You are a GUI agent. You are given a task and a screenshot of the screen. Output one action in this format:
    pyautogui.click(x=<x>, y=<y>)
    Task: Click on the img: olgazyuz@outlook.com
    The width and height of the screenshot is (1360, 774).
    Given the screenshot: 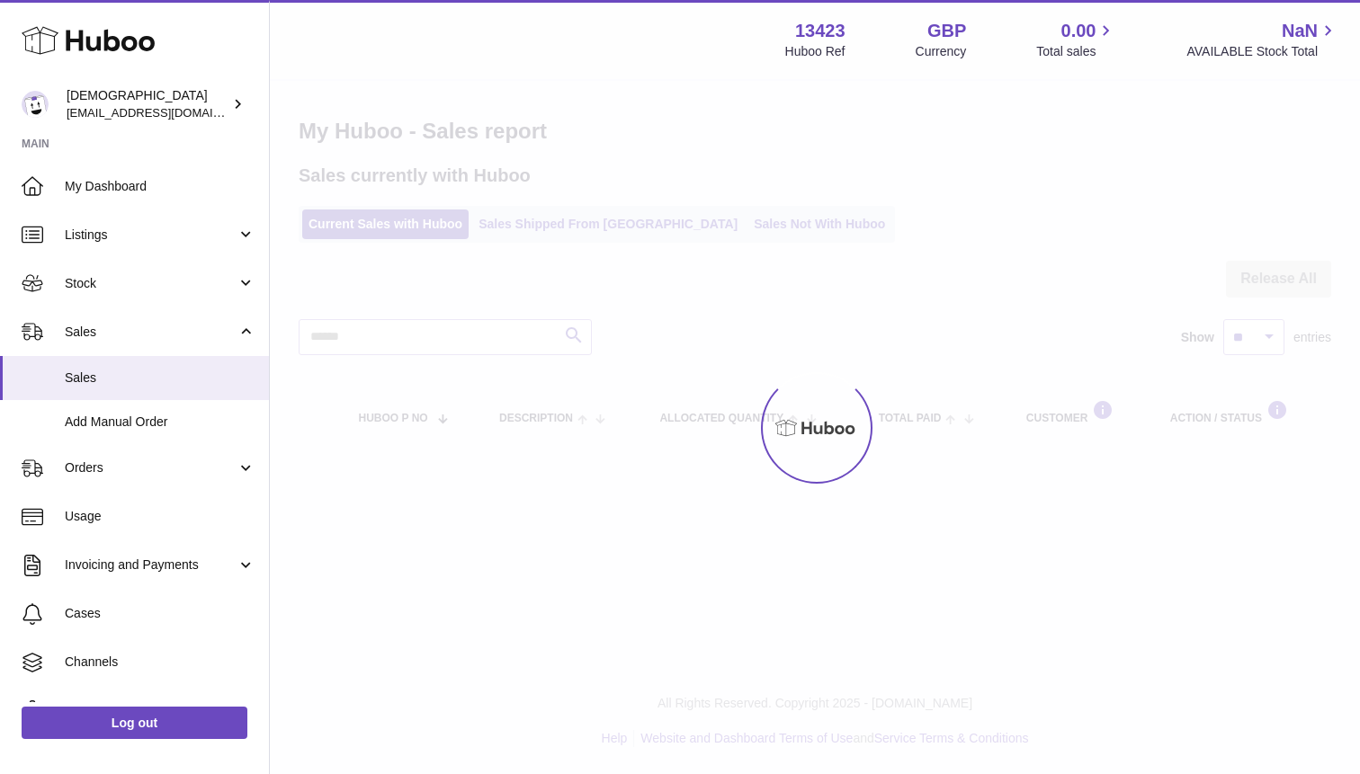 What is the action you would take?
    pyautogui.click(x=35, y=104)
    